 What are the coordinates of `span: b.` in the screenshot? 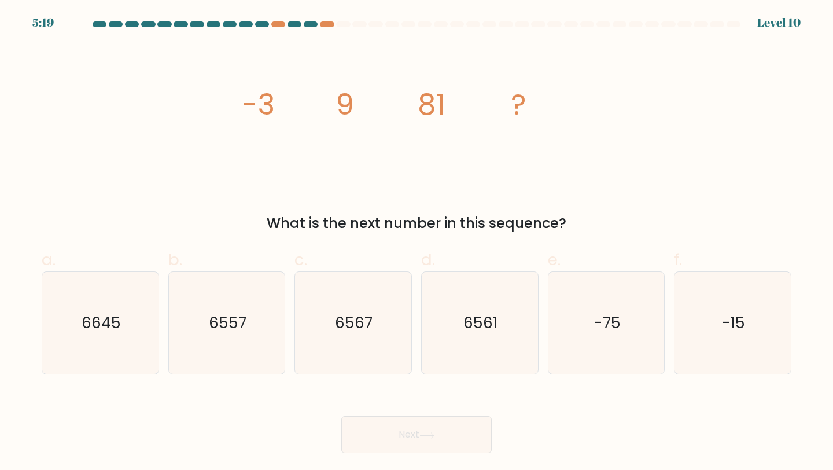 It's located at (175, 259).